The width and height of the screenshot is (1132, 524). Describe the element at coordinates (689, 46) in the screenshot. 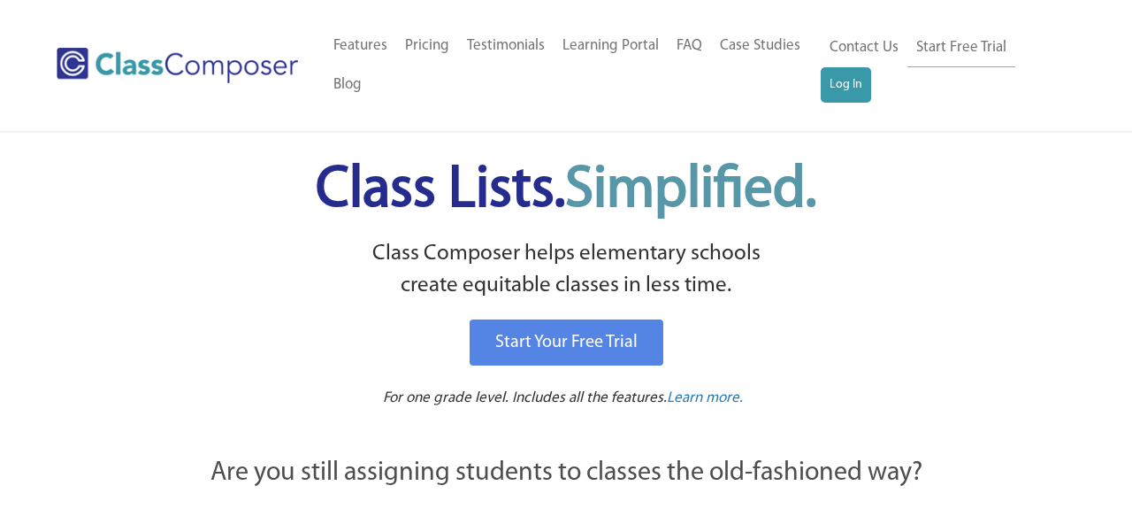

I see `a: FAQ` at that location.